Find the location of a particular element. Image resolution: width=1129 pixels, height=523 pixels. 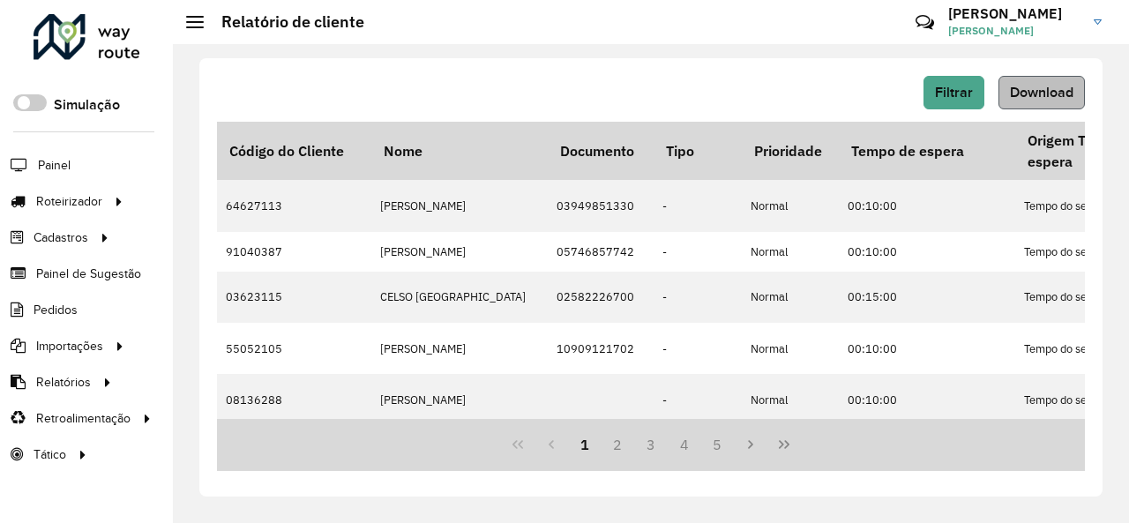

button: Download is located at coordinates (1041, 93).